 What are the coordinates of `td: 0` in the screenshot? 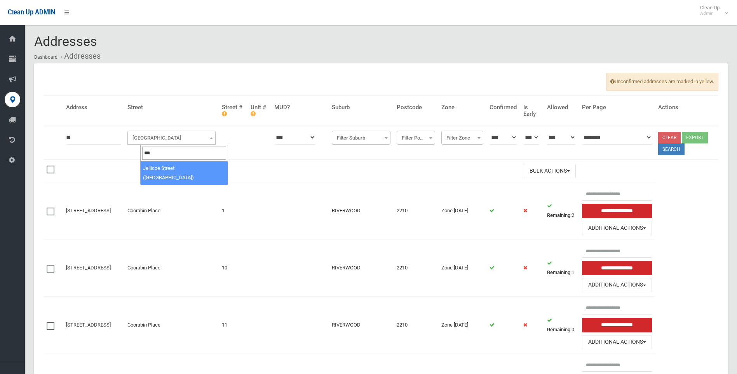 It's located at (562, 325).